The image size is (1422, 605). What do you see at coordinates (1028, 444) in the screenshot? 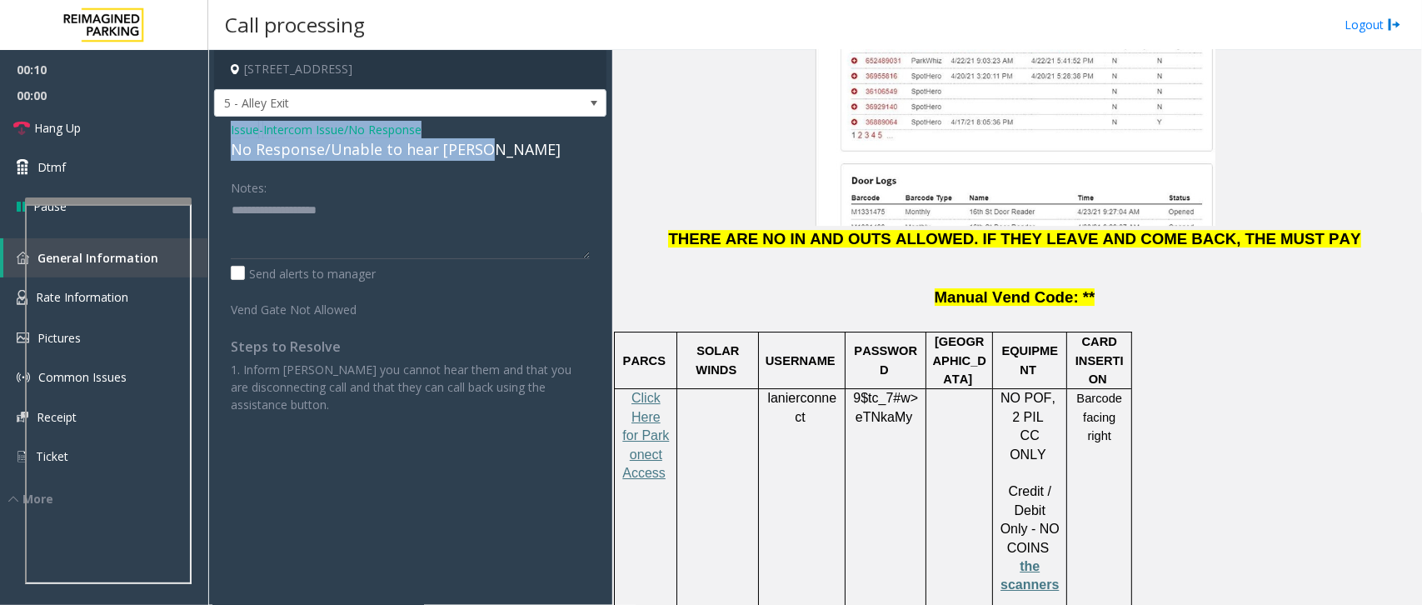
I see `span: CC ONLY` at bounding box center [1028, 444].